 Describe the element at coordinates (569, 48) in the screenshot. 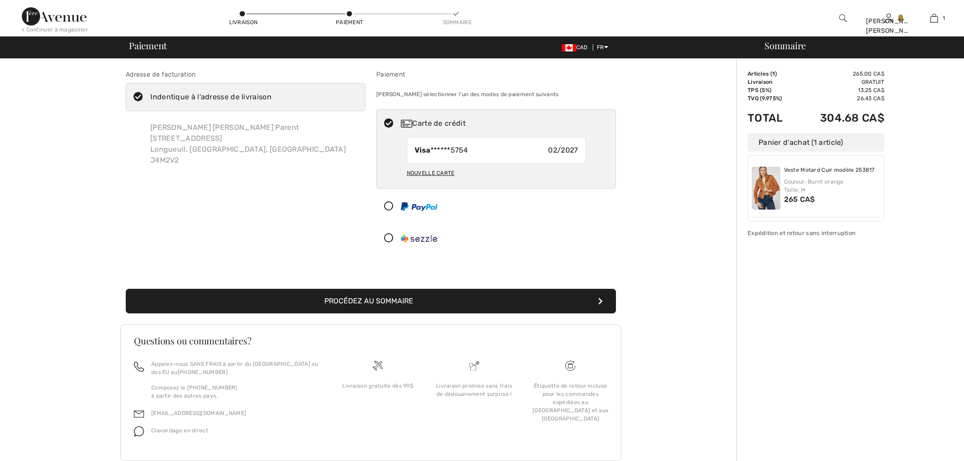

I see `img: Canadian Dollar` at that location.